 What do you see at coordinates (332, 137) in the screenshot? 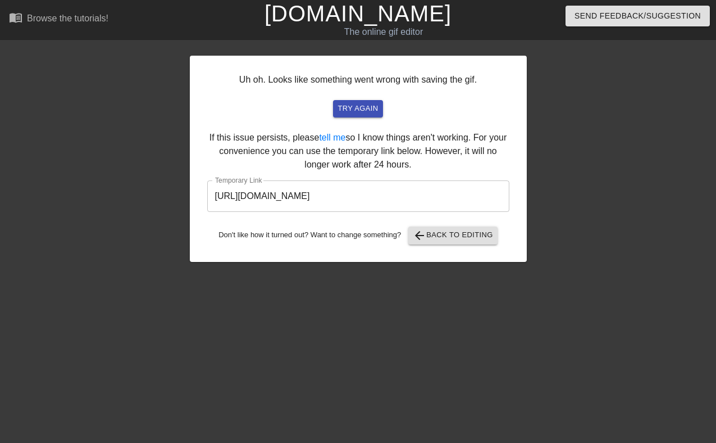
I see `a: tell me` at bounding box center [332, 137].